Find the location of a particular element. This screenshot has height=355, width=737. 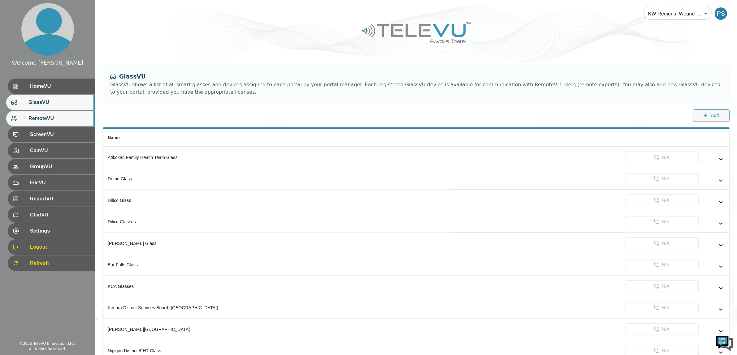

div: Logout is located at coordinates (51, 247).